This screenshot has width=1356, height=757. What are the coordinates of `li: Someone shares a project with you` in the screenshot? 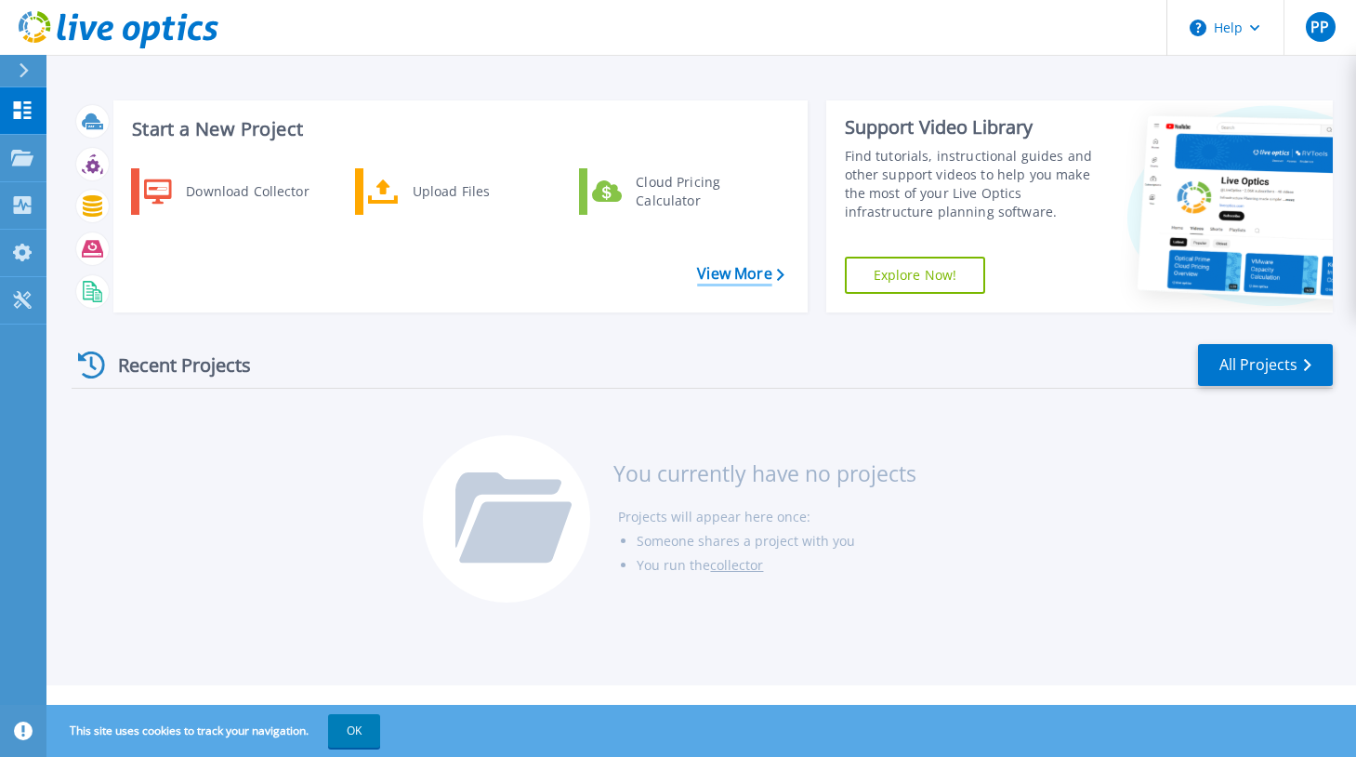 It's located at (776, 541).